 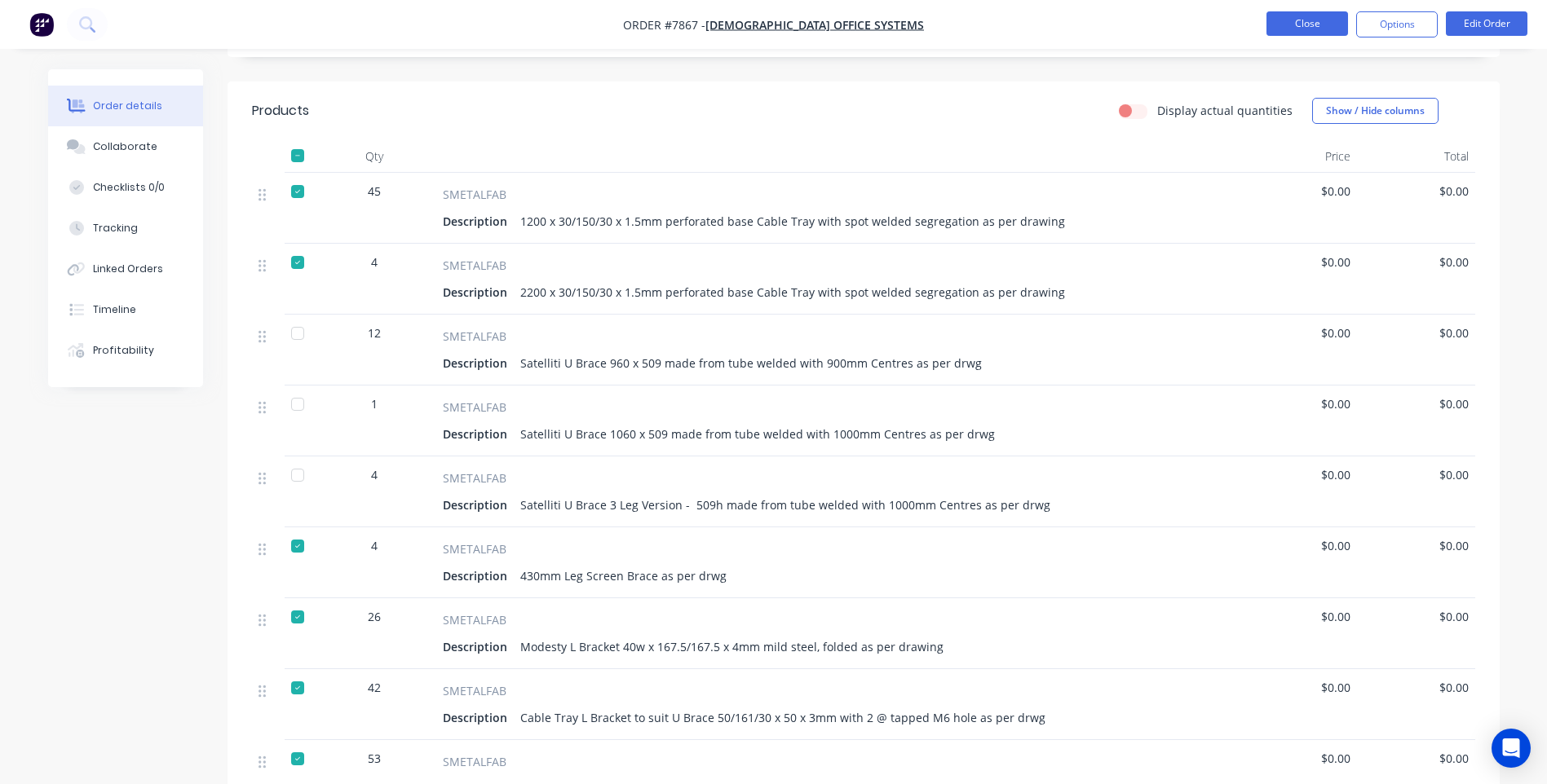 I want to click on div: Linked Orders, so click(x=128, y=269).